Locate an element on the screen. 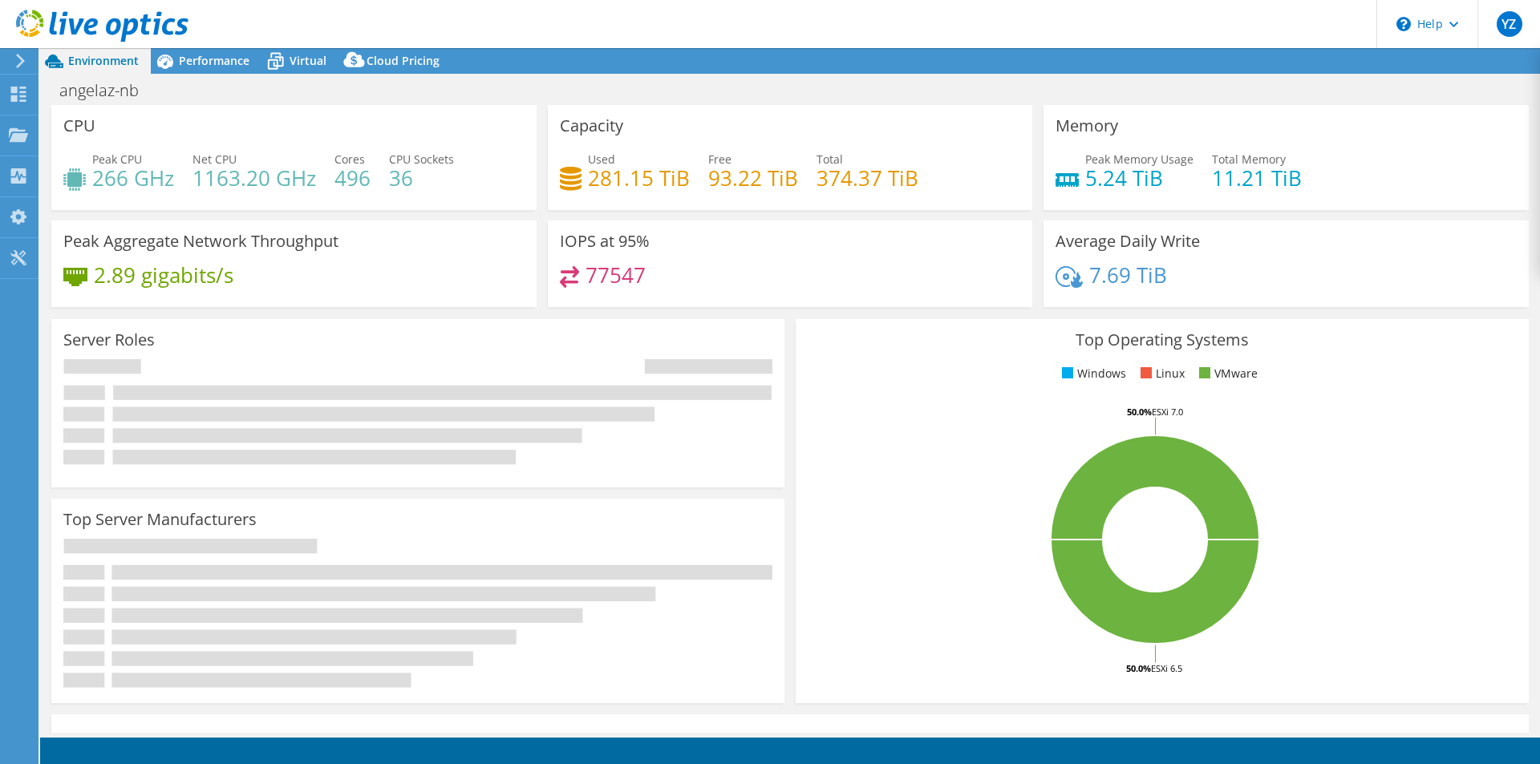 The height and width of the screenshot is (764, 1540). li: VMware is located at coordinates (1226, 374).